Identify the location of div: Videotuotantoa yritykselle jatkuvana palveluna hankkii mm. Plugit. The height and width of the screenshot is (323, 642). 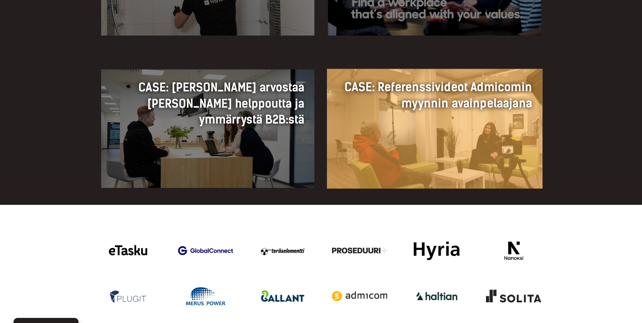
(129, 296).